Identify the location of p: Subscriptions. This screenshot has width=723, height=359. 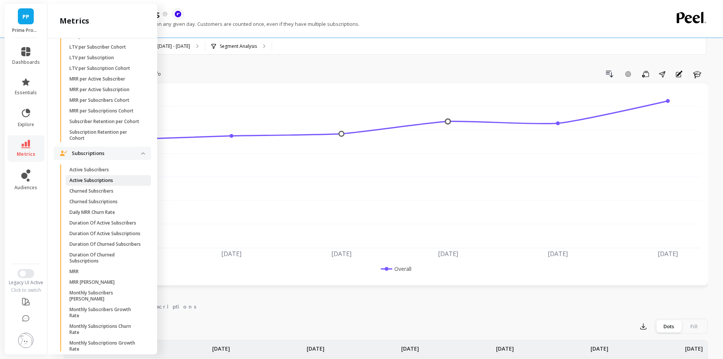
(106, 153).